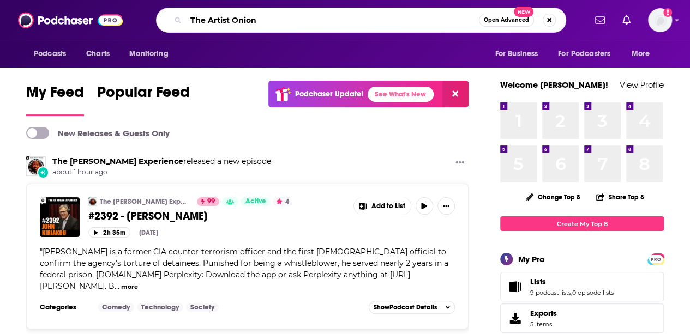  I want to click on button: ShowPodcast Details, so click(412, 308).